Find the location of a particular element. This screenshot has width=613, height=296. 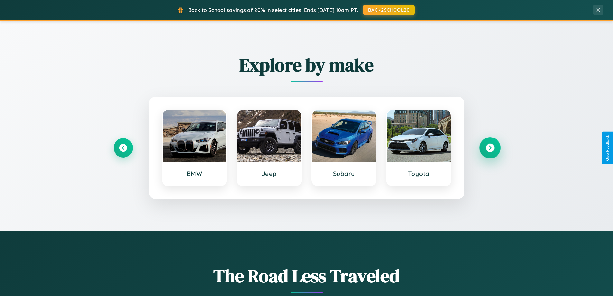

h3: Subaru is located at coordinates (344, 173).